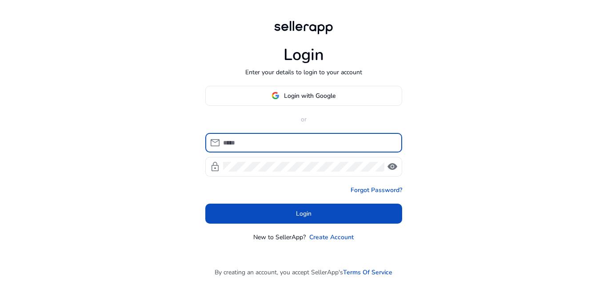  Describe the element at coordinates (303, 213) in the screenshot. I see `span: Login` at that location.